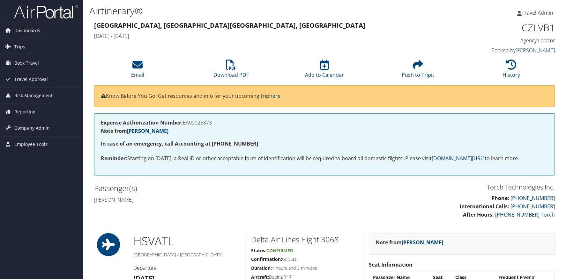 This screenshot has height=279, width=566. I want to click on h4: Booked by, so click(501, 50).